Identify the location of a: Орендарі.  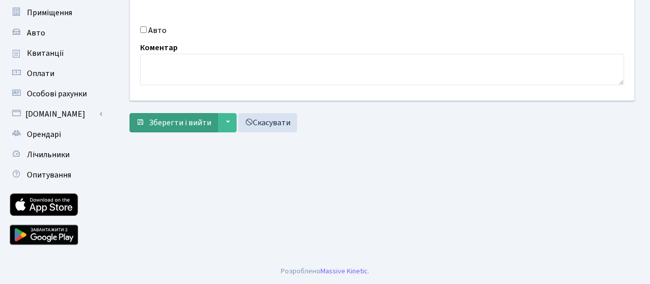
(56, 135).